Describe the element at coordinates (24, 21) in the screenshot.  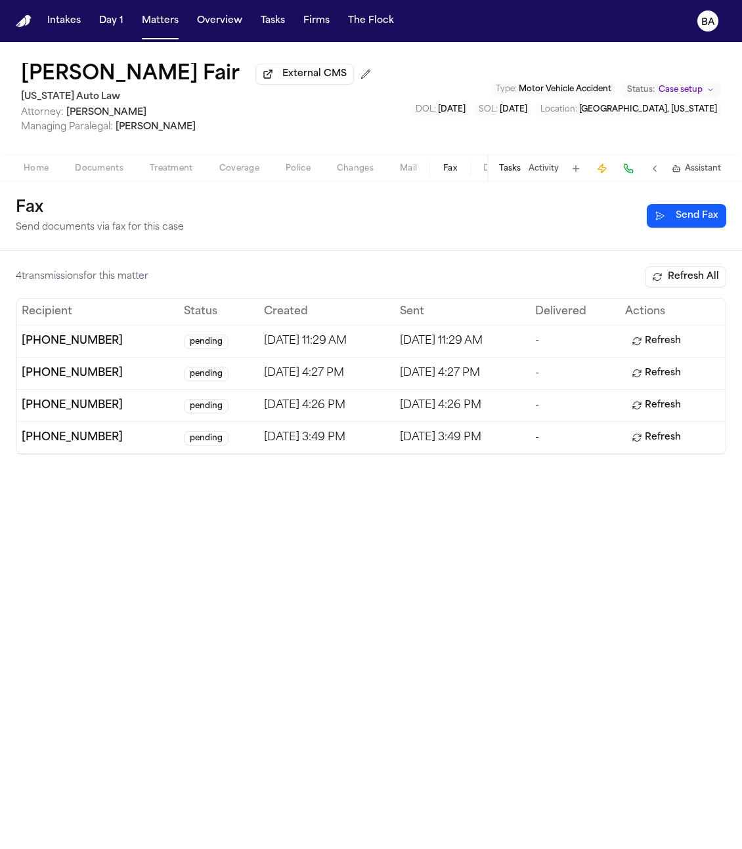
I see `a: Home` at that location.